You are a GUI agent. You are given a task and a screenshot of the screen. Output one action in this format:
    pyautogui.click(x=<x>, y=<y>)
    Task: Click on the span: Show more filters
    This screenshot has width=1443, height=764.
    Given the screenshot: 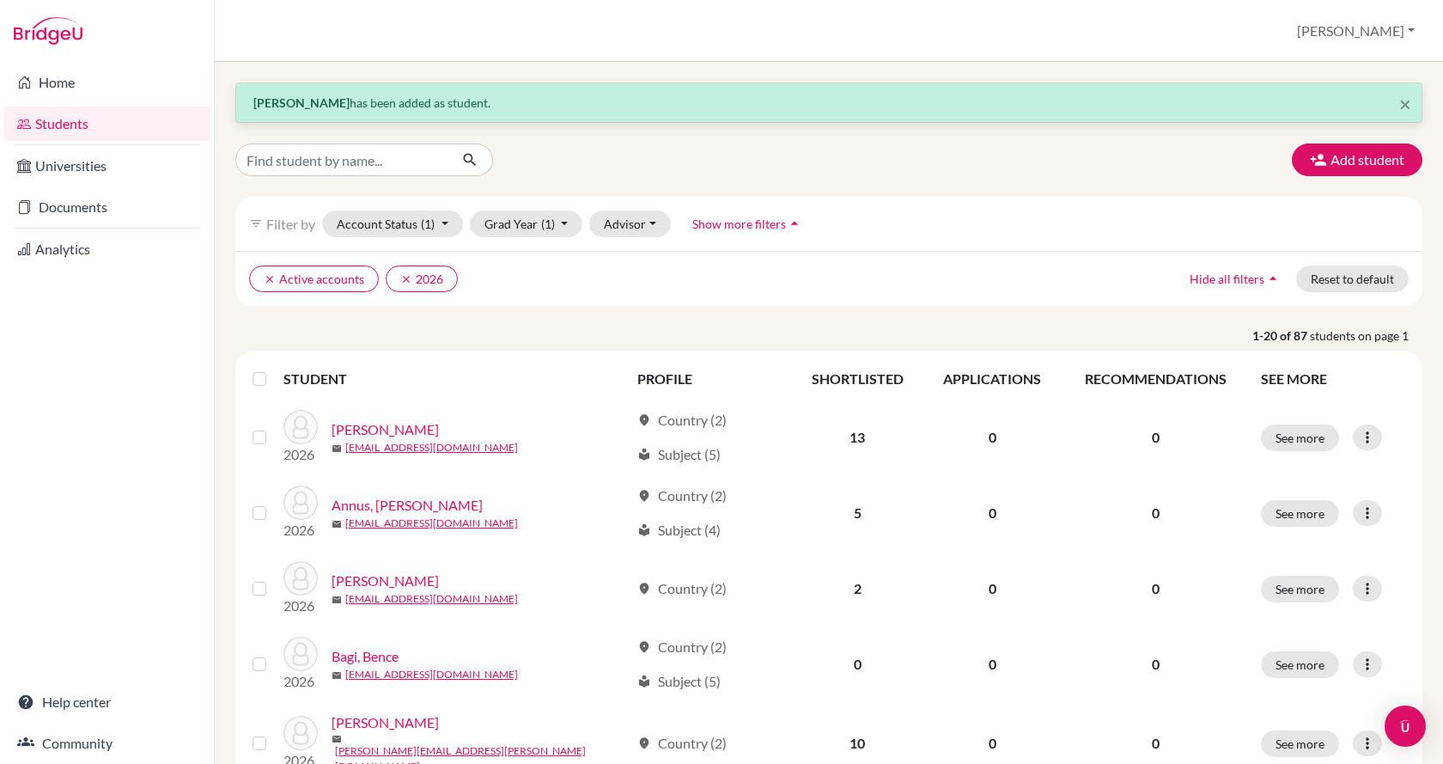 What is the action you would take?
    pyautogui.click(x=739, y=223)
    